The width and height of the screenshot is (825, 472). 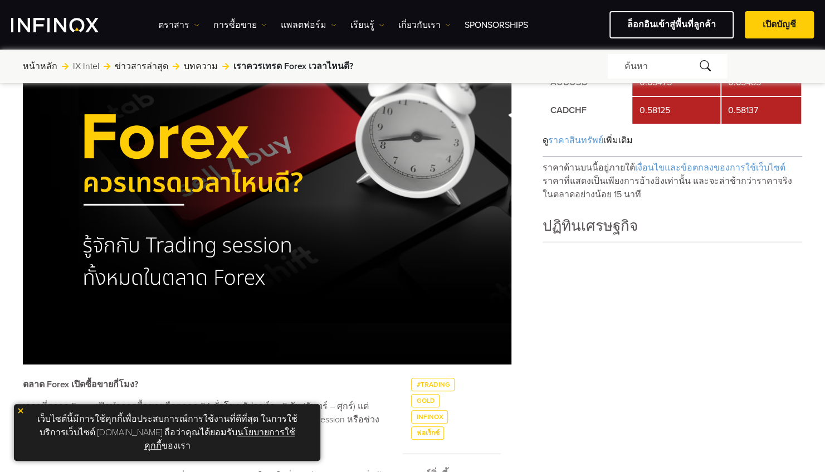 What do you see at coordinates (424, 25) in the screenshot?
I see `a: เกี่ยวกับเรา` at bounding box center [424, 25].